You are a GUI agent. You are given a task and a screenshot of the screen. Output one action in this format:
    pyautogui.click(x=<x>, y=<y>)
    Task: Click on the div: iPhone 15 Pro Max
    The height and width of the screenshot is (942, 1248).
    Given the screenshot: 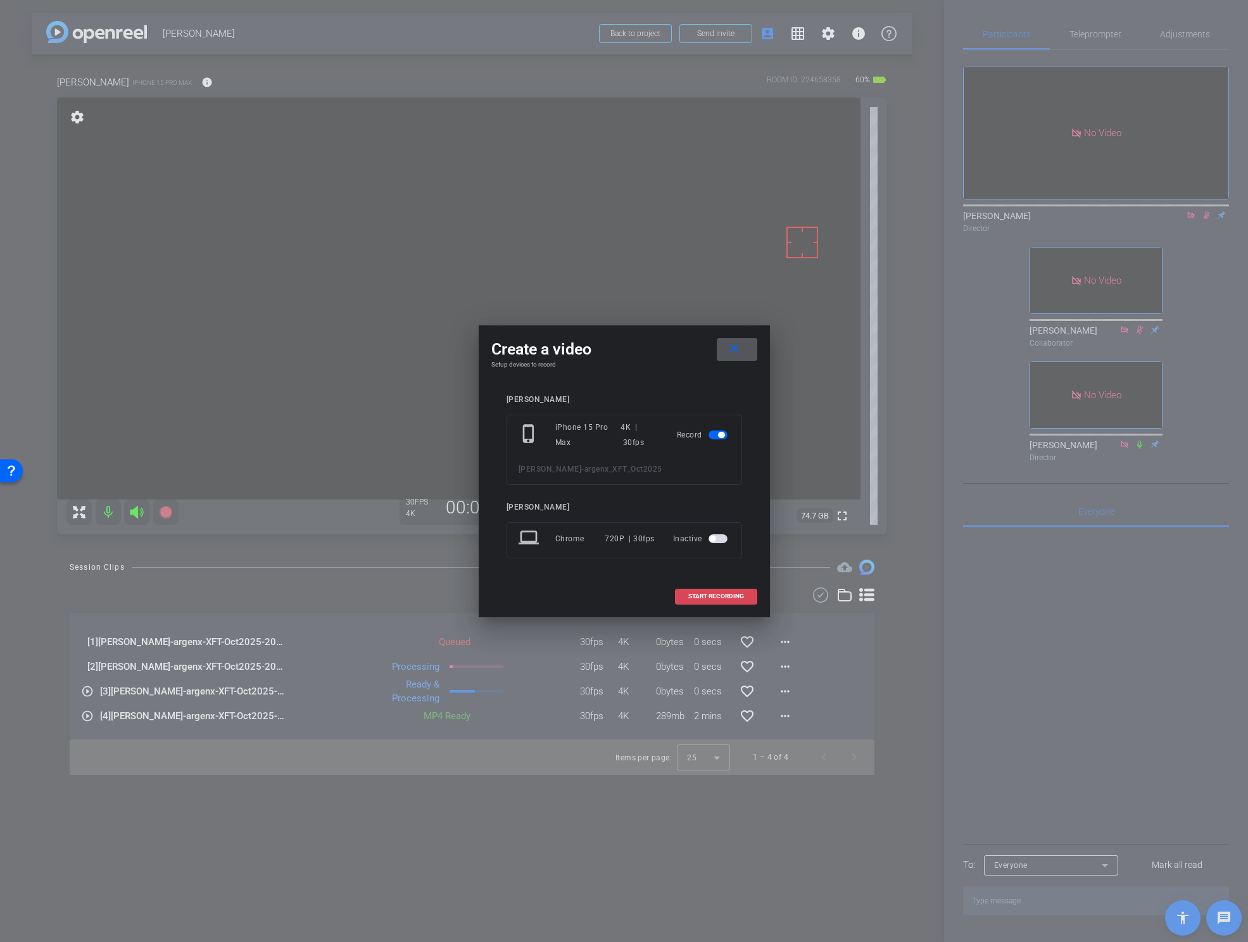 What is the action you would take?
    pyautogui.click(x=588, y=435)
    